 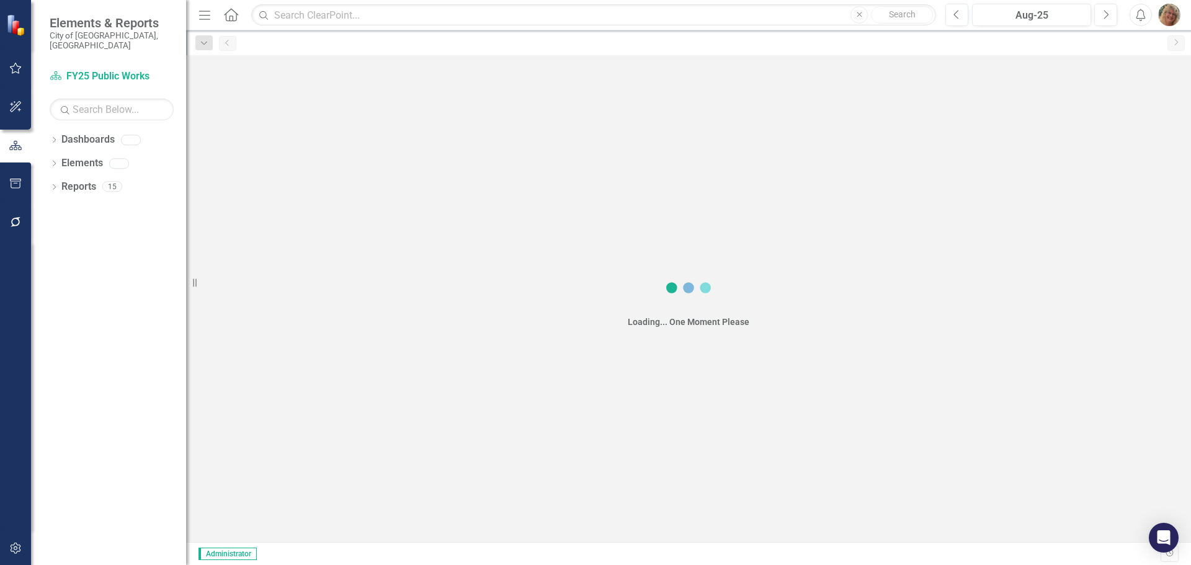 What do you see at coordinates (112, 76) in the screenshot?
I see `a: FY25 Public Works` at bounding box center [112, 76].